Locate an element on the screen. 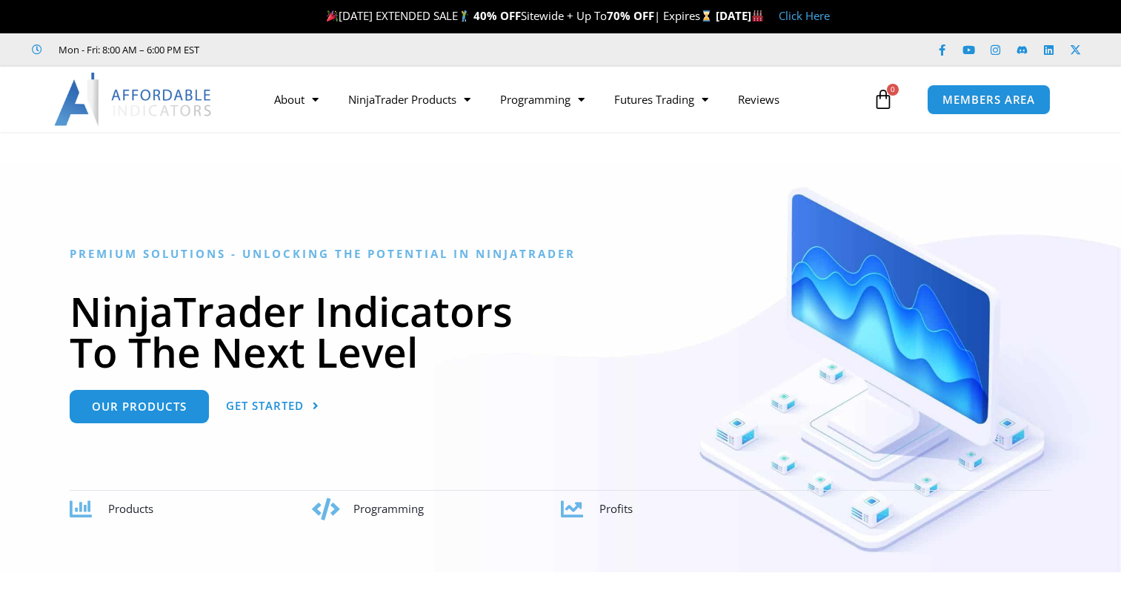 This screenshot has height=596, width=1121. img: LogoAI | Affordable Indicators – NinjaTrader is located at coordinates (133, 99).